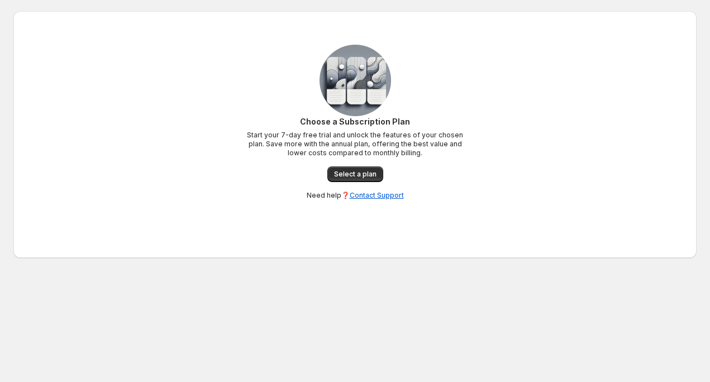 The image size is (710, 382). What do you see at coordinates (355, 174) in the screenshot?
I see `a: Select a plan` at bounding box center [355, 174].